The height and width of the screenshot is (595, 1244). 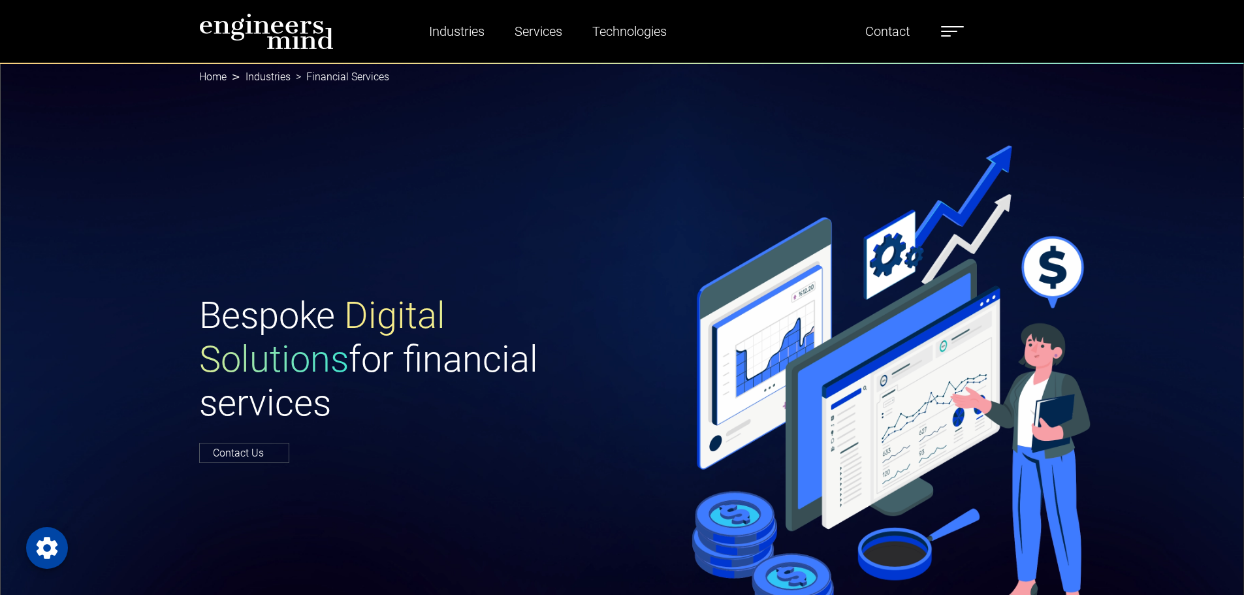 What do you see at coordinates (244, 453) in the screenshot?
I see `a: Contact Us` at bounding box center [244, 453].